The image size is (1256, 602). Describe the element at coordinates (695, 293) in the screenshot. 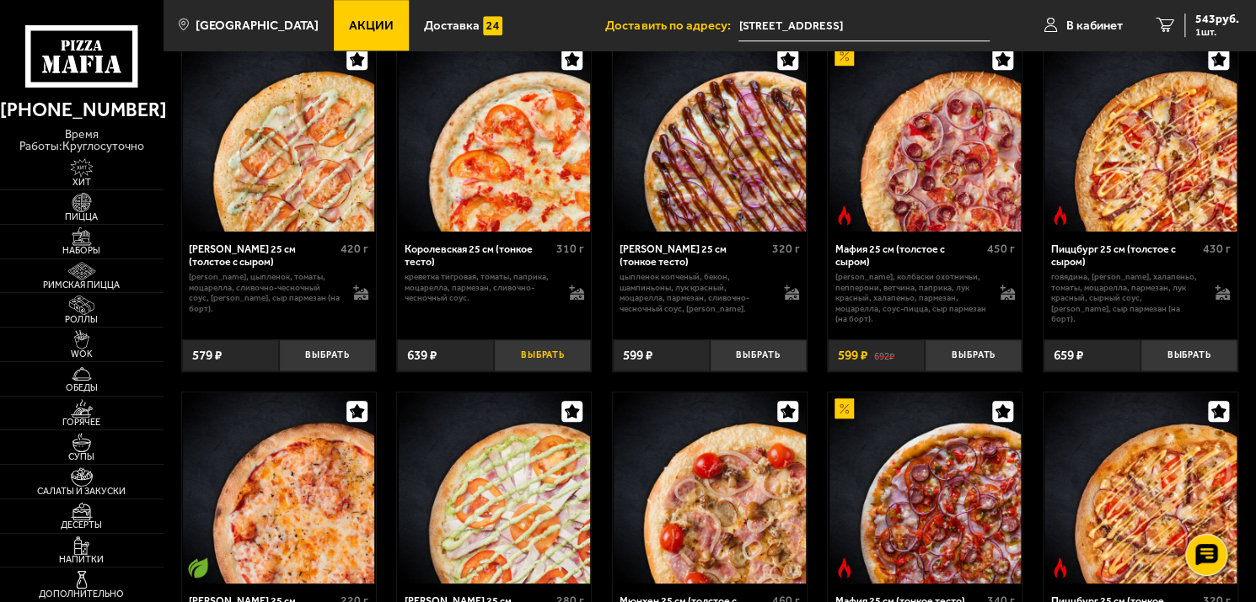

I see `p: цыпленок копченый, бекон, шампиньоны, лук красный, моцарелла, пармезан, сливочно-чесночный соус, ...` at that location.